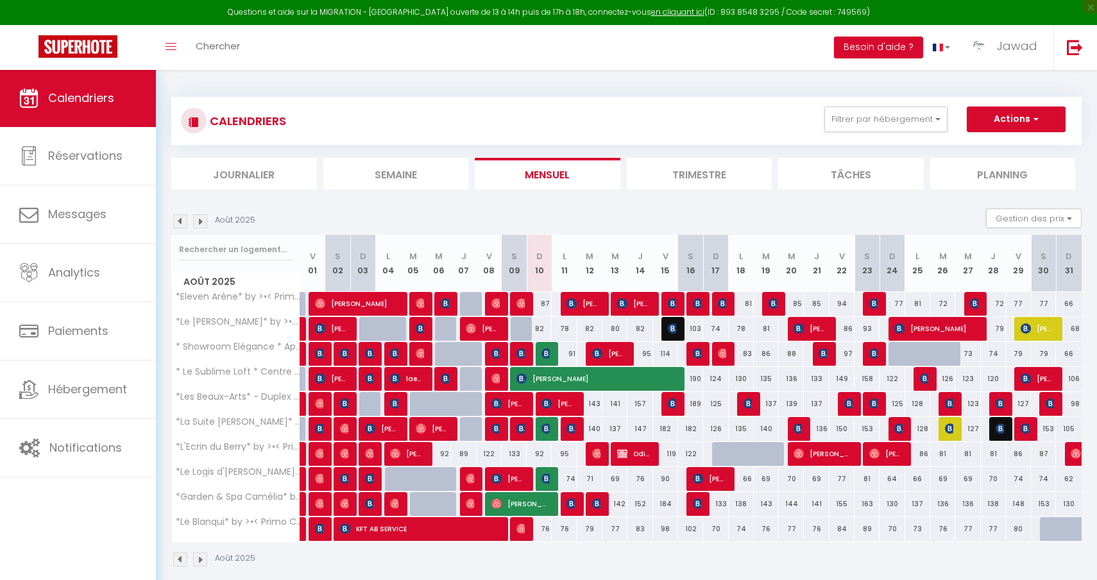  I want to click on div: 68, so click(1069, 328).